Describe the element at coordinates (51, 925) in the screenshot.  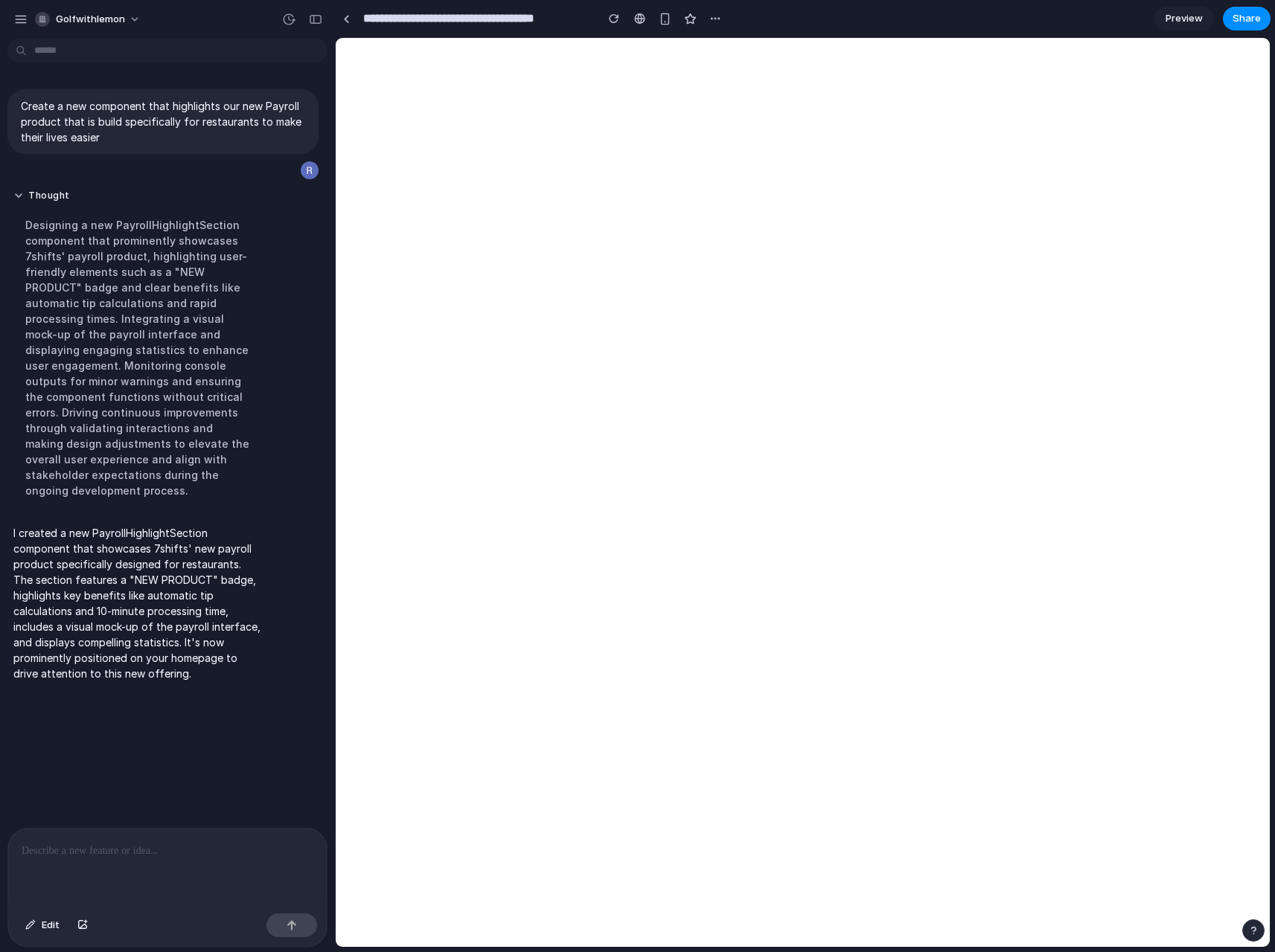
I see `span: Edit` at that location.